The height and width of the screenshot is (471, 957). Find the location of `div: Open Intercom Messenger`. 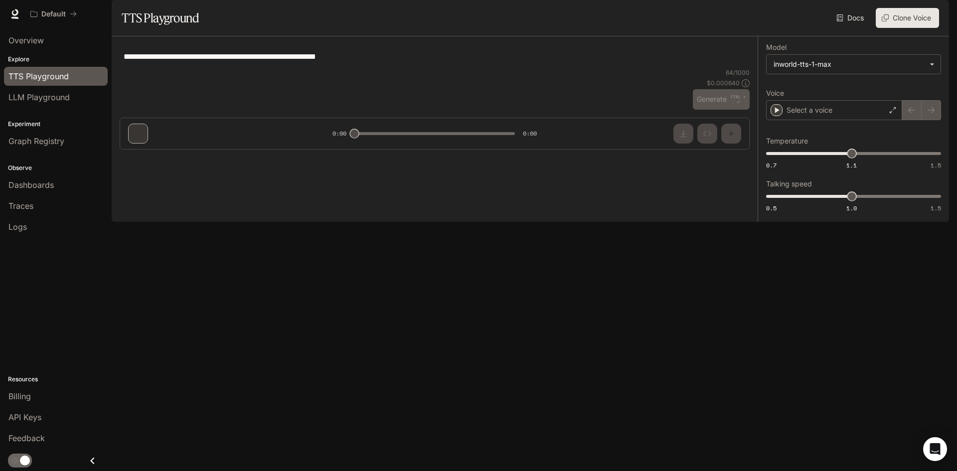

div: Open Intercom Messenger is located at coordinates (935, 449).